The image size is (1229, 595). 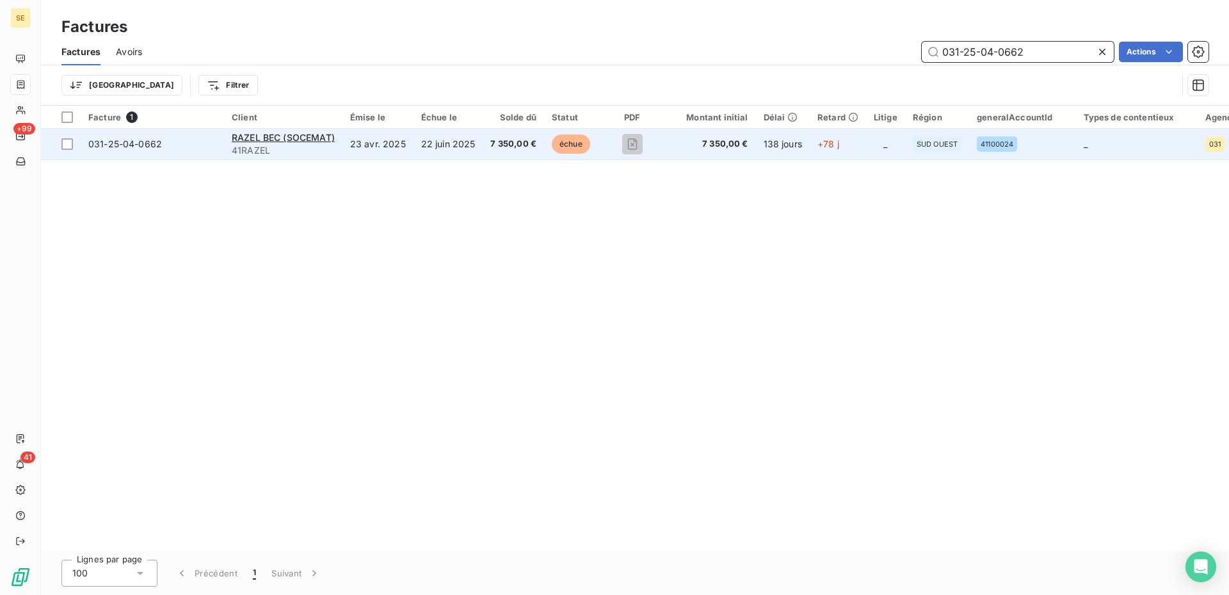 I want to click on div: Échue le, so click(x=448, y=117).